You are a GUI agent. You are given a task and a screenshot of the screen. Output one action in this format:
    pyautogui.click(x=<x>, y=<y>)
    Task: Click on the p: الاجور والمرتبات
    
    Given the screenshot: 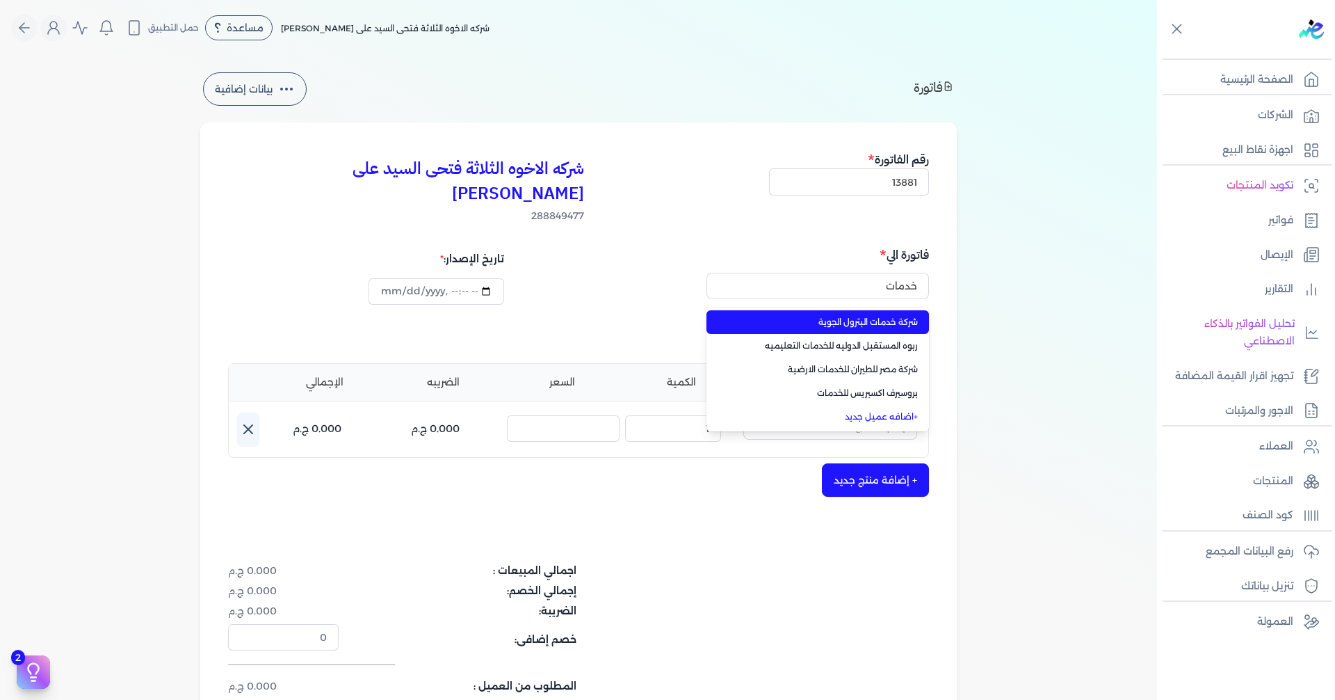 What is the action you would take?
    pyautogui.click(x=1260, y=411)
    